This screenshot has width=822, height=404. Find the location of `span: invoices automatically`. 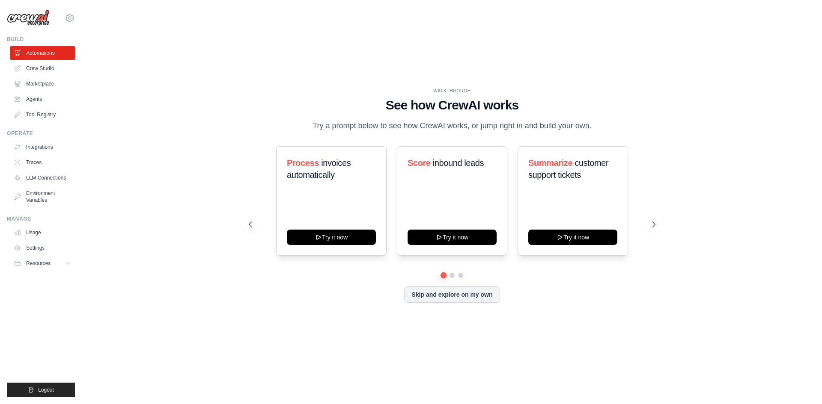

span: invoices automatically is located at coordinates (318, 169).